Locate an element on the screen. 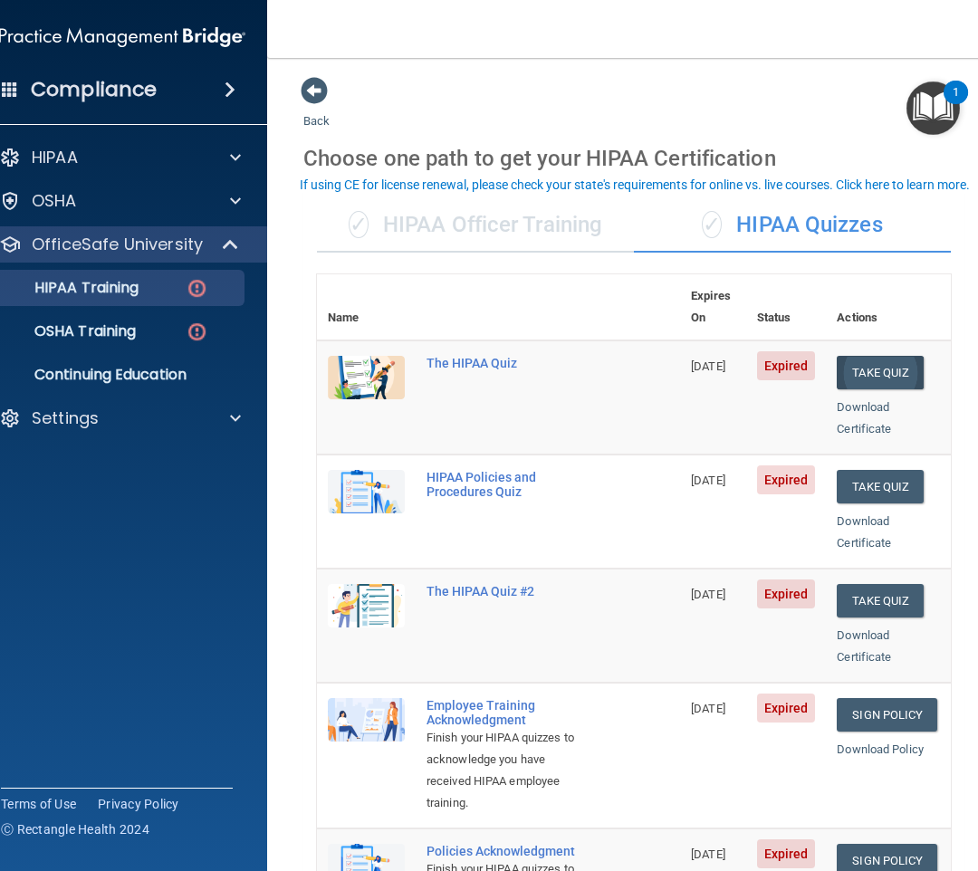 The height and width of the screenshot is (871, 978). button: Open Resource Center, 1 new notification is located at coordinates (933, 108).